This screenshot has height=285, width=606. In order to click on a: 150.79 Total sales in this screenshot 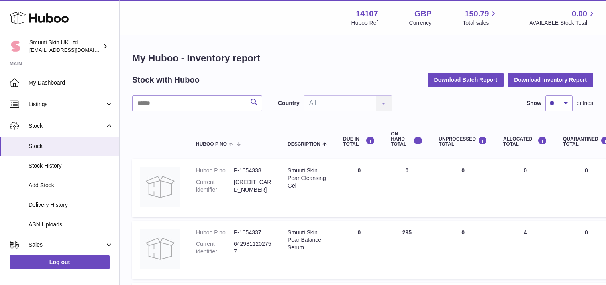, I will do `click(480, 18)`.